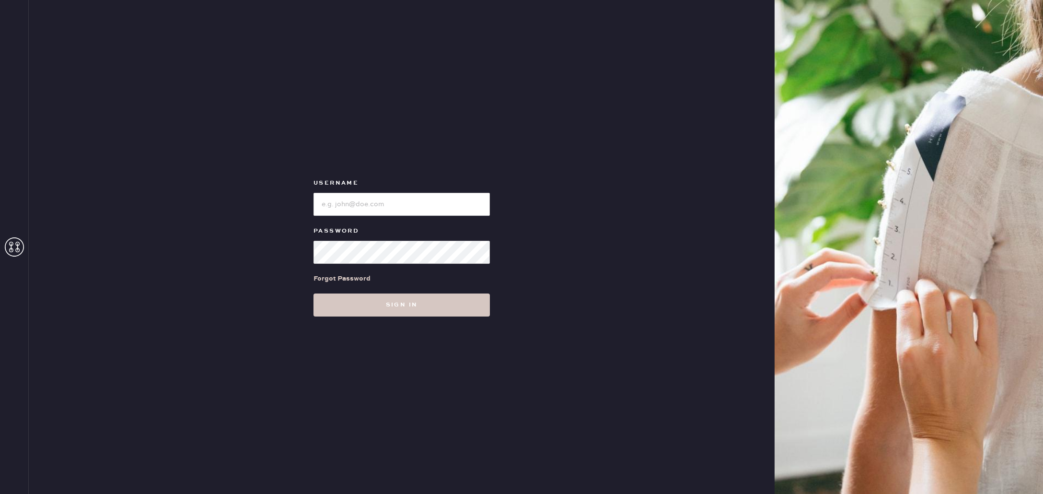 The image size is (1043, 494). Describe the element at coordinates (402, 204) in the screenshot. I see `input: e.g. john@doe.com` at that location.